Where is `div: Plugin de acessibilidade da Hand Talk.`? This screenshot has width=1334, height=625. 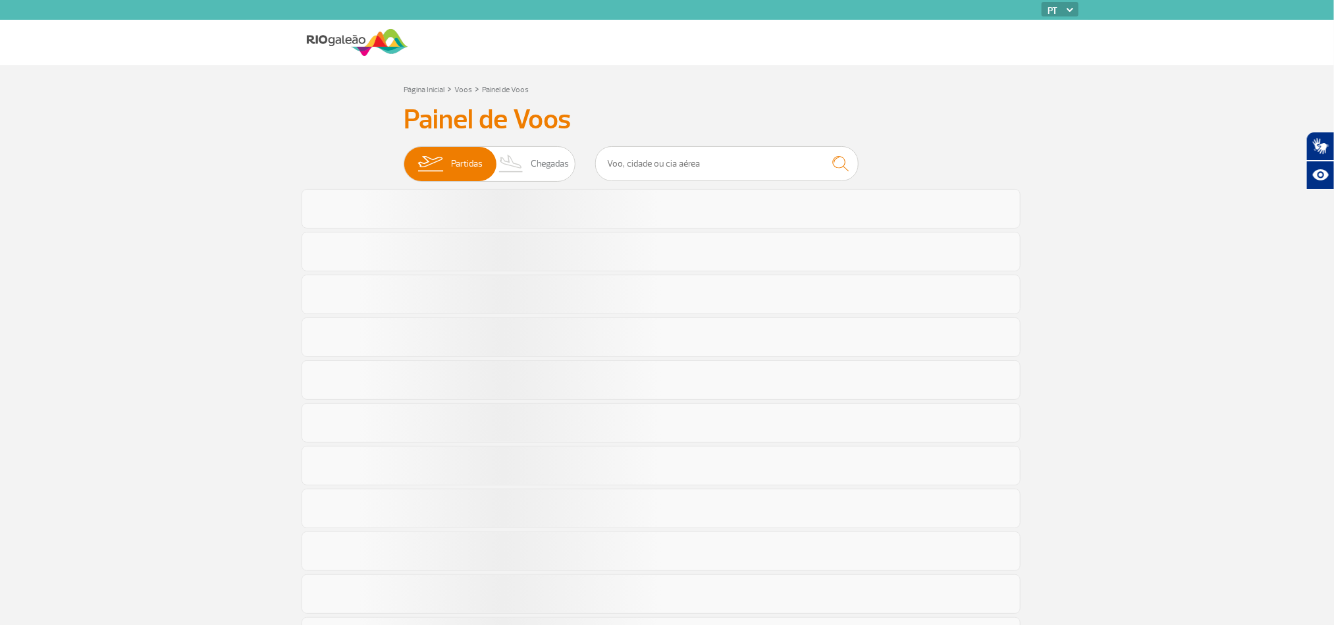 div: Plugin de acessibilidade da Hand Talk. is located at coordinates (1320, 161).